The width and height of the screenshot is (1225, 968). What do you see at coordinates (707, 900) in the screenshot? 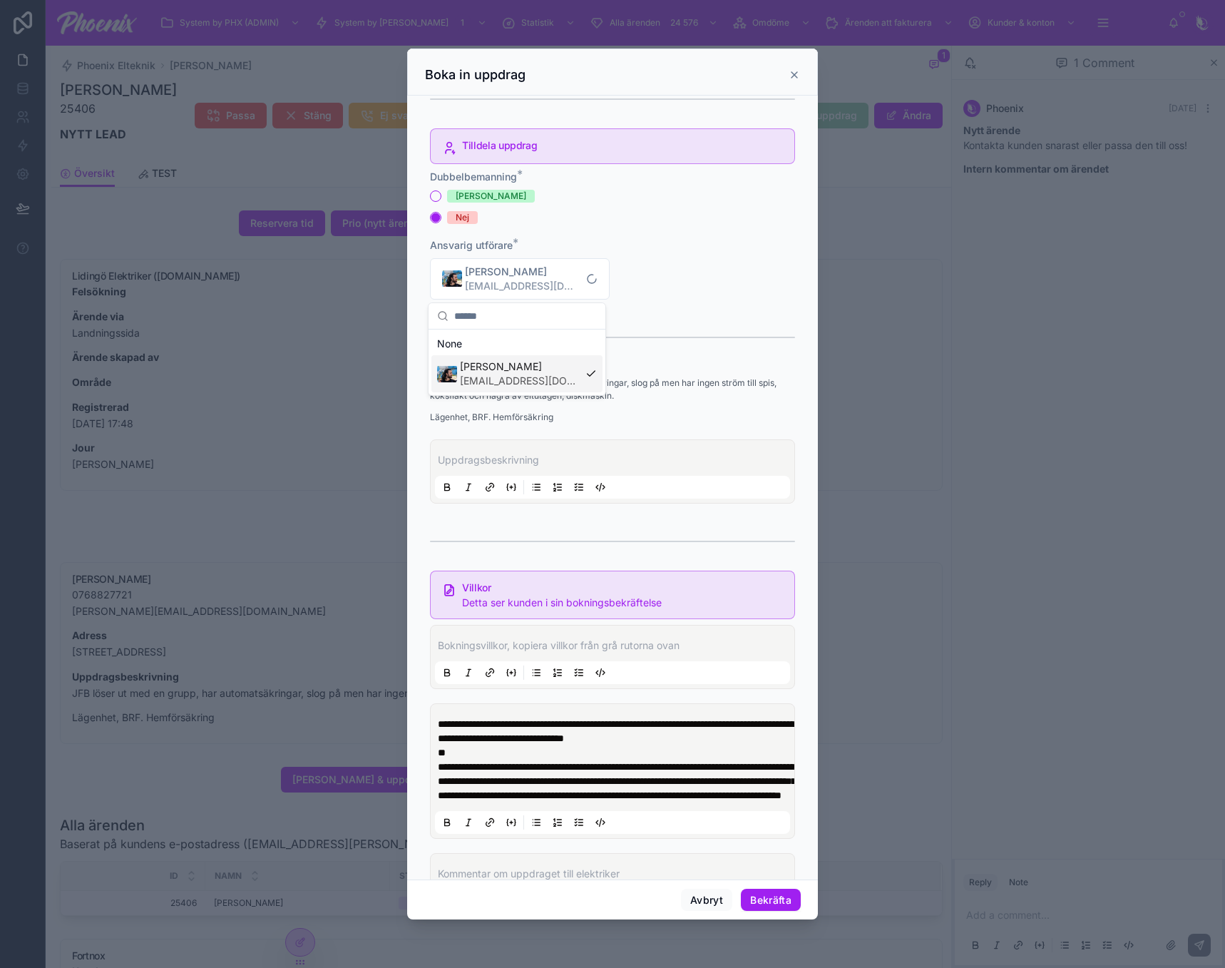
I see `button: Avbryt` at bounding box center [707, 900].